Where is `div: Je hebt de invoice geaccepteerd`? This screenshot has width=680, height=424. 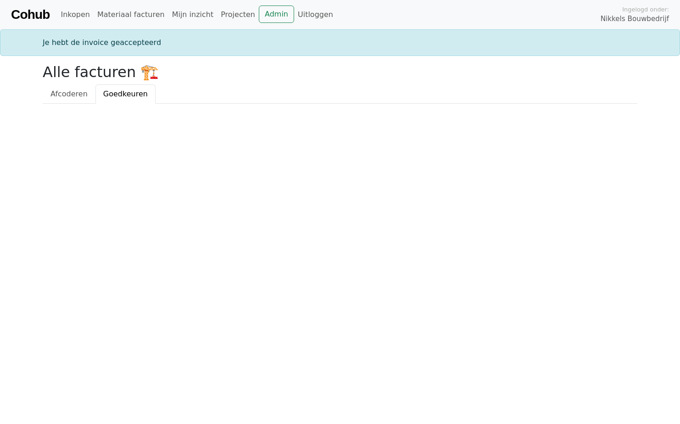 div: Je hebt de invoice geaccepteerd is located at coordinates (340, 43).